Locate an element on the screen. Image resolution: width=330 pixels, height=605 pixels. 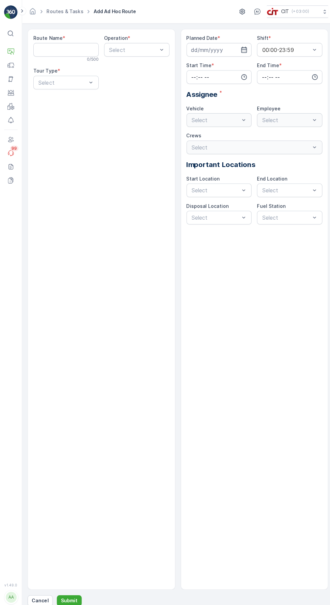
span: Assignee is located at coordinates (200, 93).